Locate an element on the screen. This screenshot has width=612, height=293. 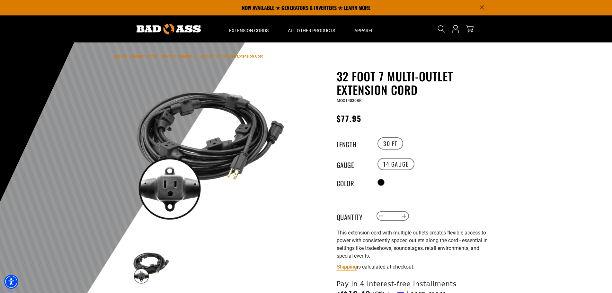
h1: 32 Foot 7 Multi-Outlet Extension Cord is located at coordinates (415, 83).